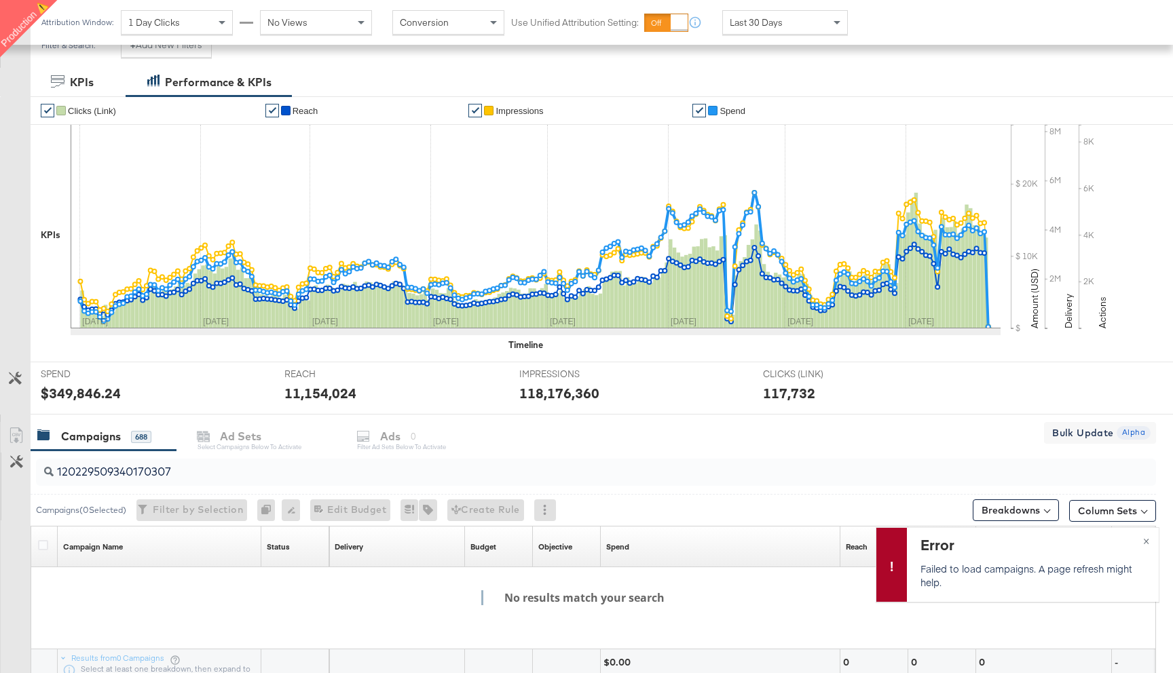 This screenshot has width=1173, height=673. What do you see at coordinates (575, 22) in the screenshot?
I see `label: Use Unified Attribution Setting:` at bounding box center [575, 22].